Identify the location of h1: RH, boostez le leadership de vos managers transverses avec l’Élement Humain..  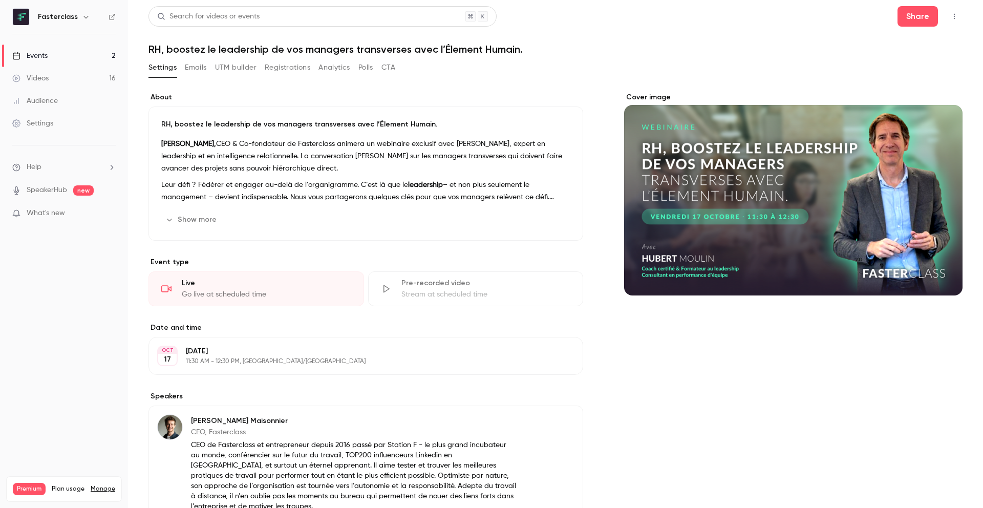
(556, 49).